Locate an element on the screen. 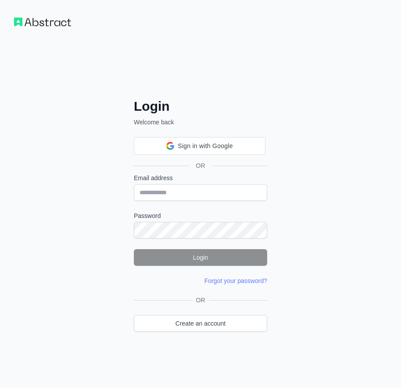  a: Forgot your password? is located at coordinates (236, 281).